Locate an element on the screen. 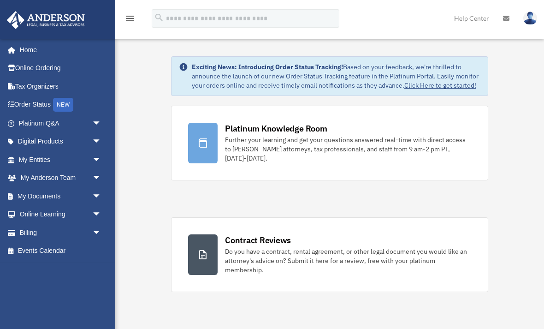 Image resolution: width=544 pixels, height=329 pixels. a: Platinum Q&Aarrow_drop_down is located at coordinates (61, 123).